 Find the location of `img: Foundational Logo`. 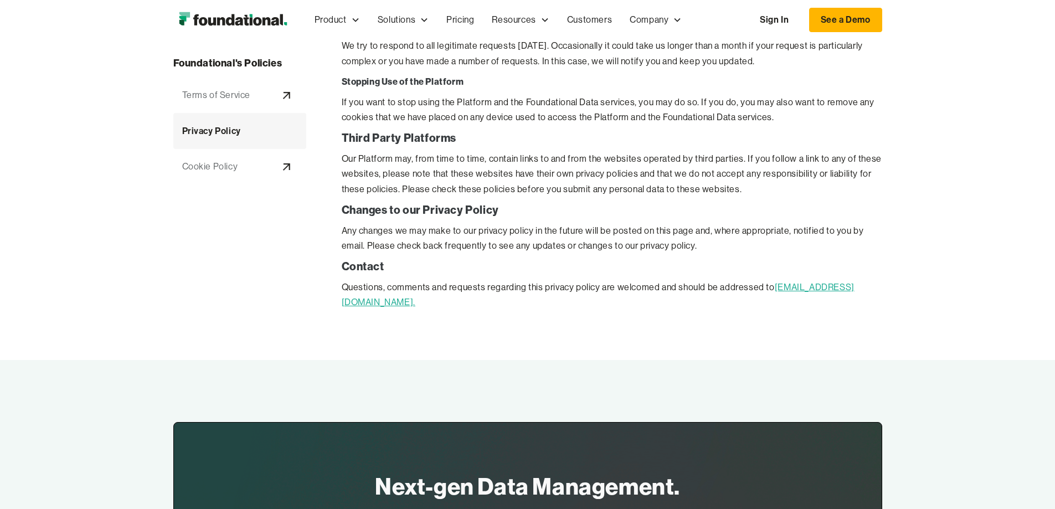

img: Foundational Logo is located at coordinates (233, 20).